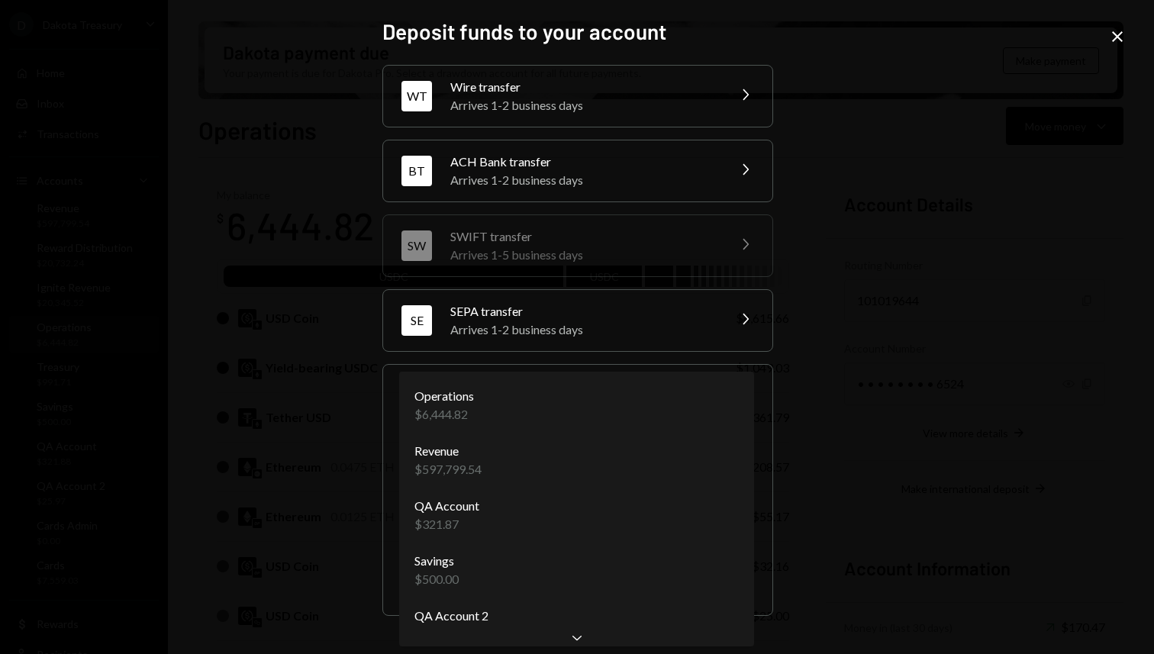 The image size is (1154, 654). I want to click on div: $6,444.82, so click(444, 415).